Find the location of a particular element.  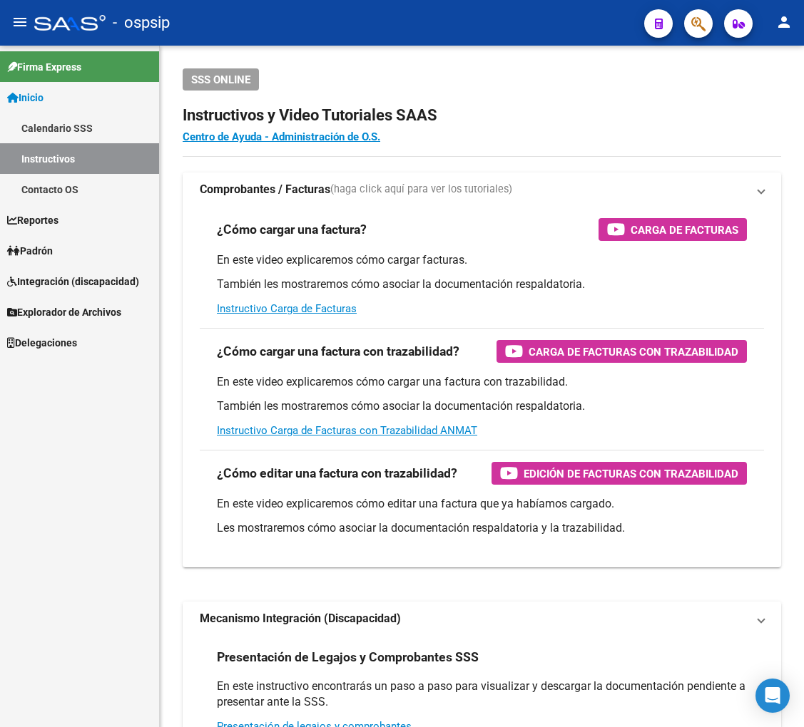

span: Delegaciones is located at coordinates (42, 343).